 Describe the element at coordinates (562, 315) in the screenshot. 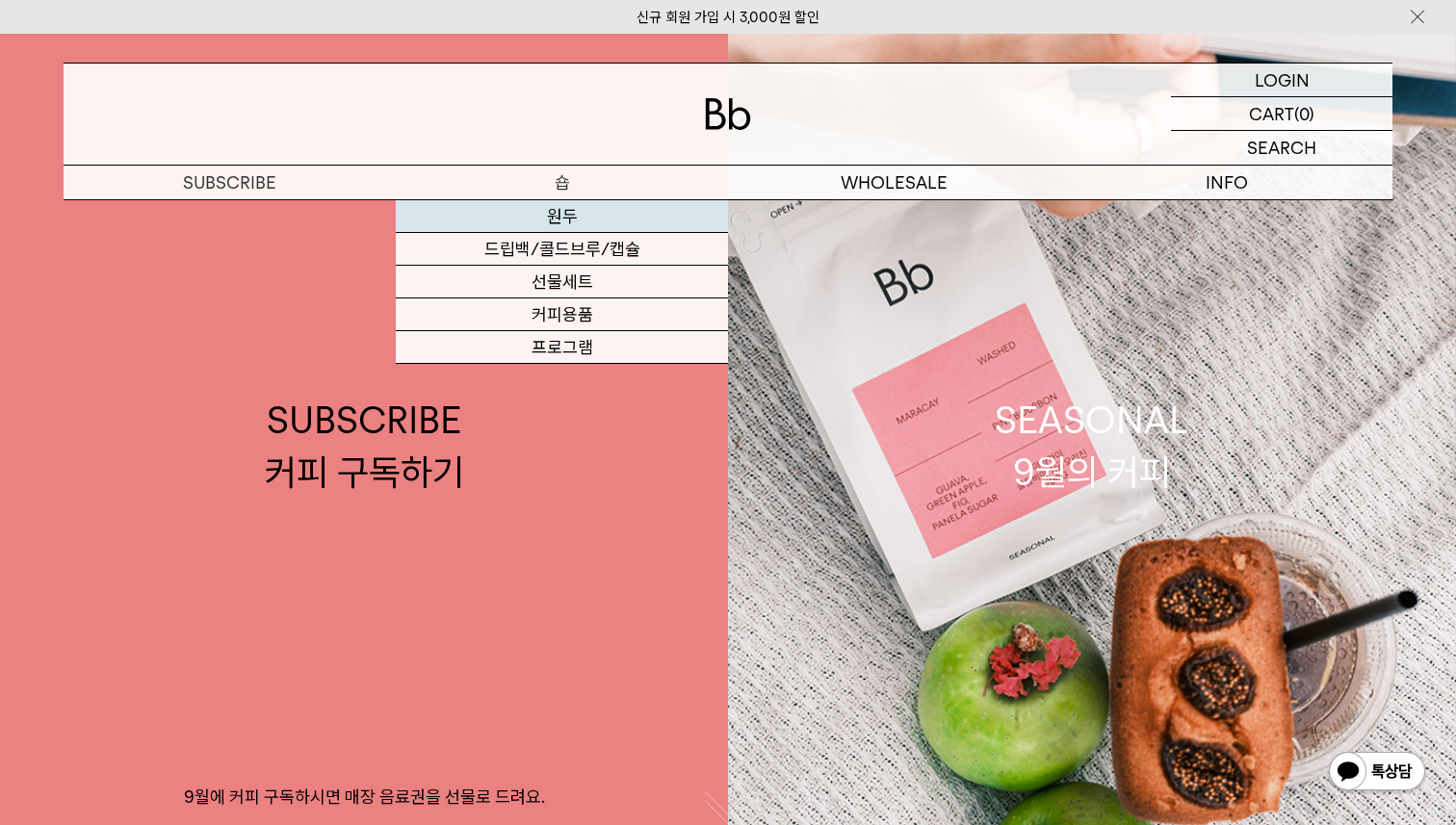

I see `a: 커피용품` at that location.